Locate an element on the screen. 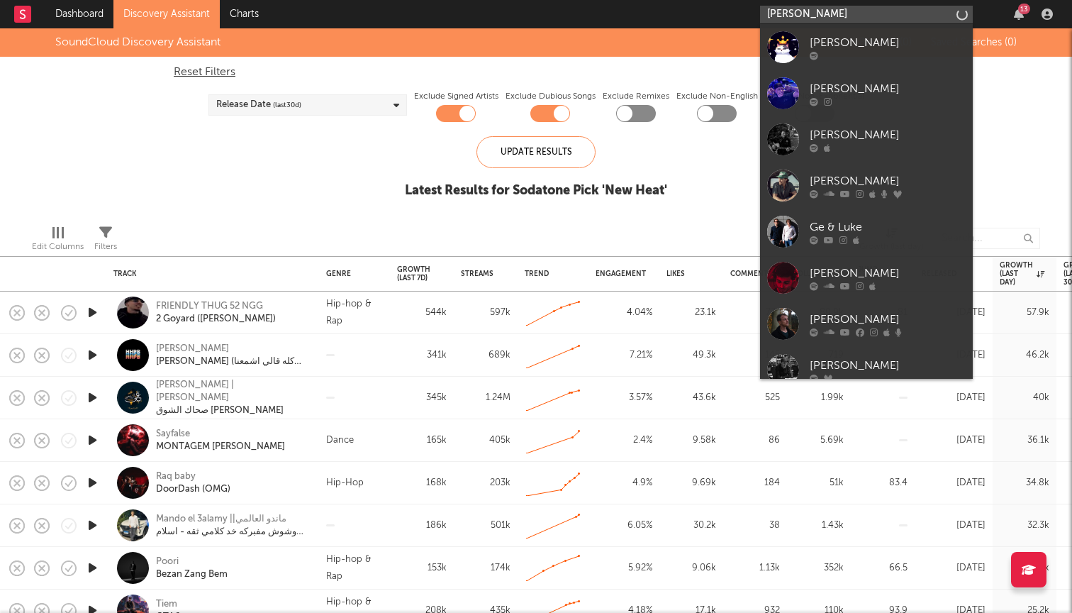  div: 32.3k is located at coordinates (1025, 526).